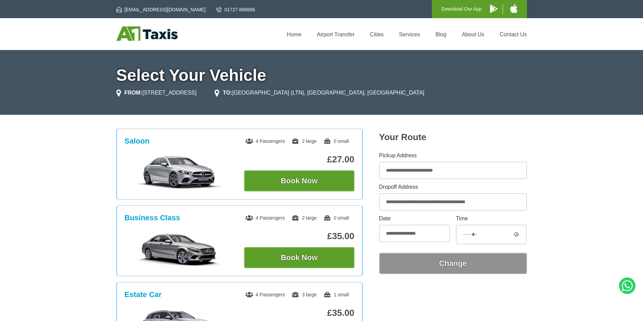 Image resolution: width=643 pixels, height=321 pixels. I want to click on a: 01727 866666, so click(236, 10).